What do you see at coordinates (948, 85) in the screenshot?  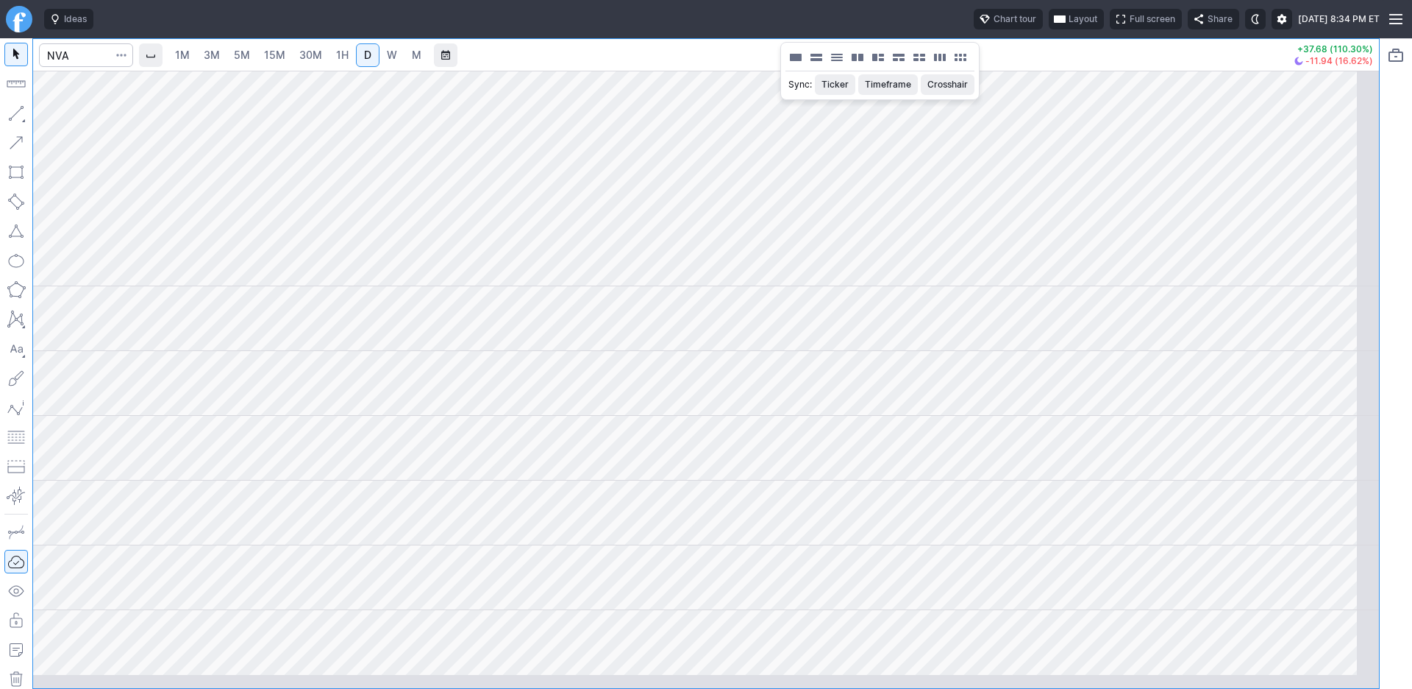 I see `span: Crosshair` at bounding box center [948, 85].